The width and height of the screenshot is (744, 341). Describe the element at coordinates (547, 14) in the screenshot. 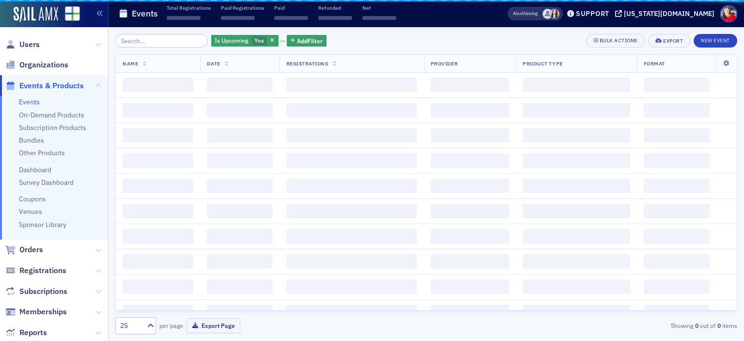

I see `span: Katey Free` at that location.